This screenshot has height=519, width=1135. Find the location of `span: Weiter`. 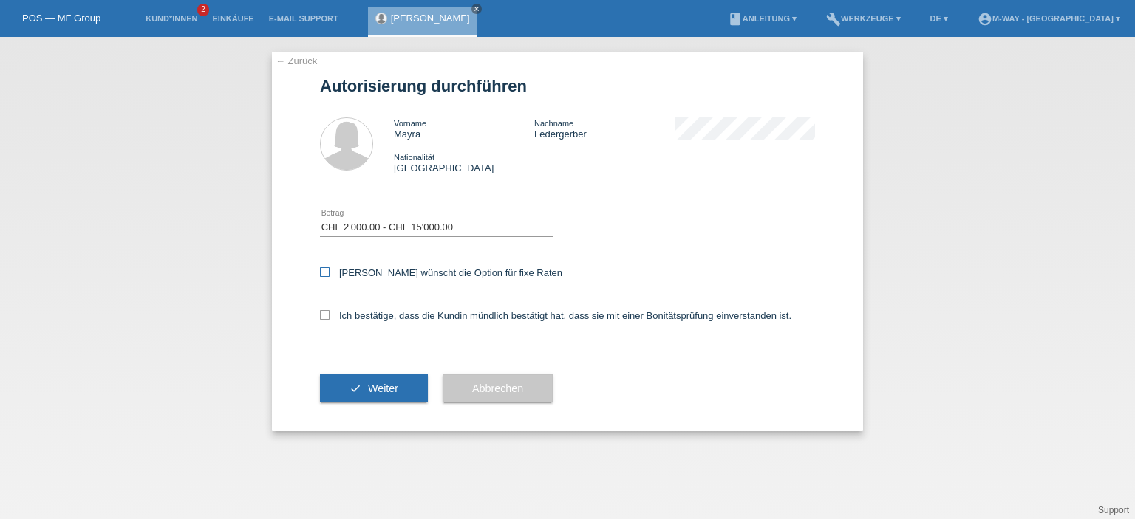

span: Weiter is located at coordinates (383, 389).